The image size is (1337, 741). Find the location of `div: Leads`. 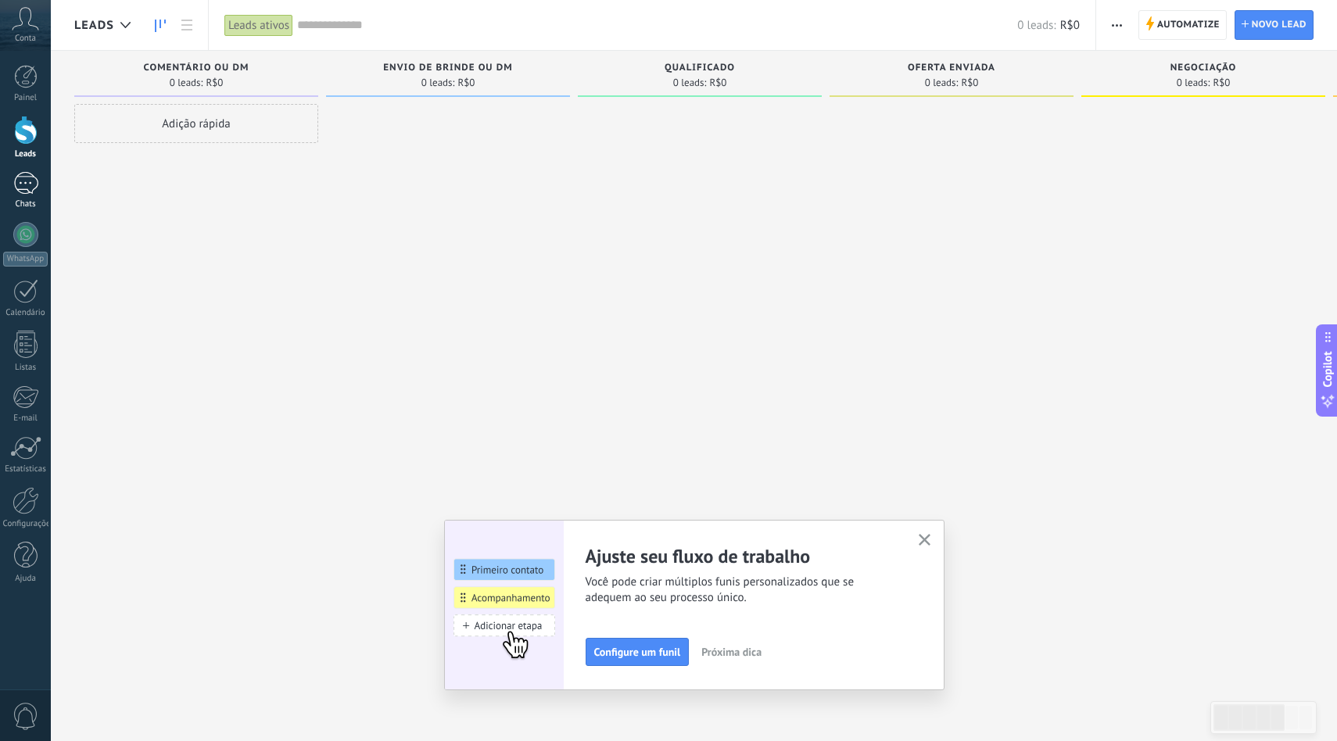

div: Leads is located at coordinates (26, 154).